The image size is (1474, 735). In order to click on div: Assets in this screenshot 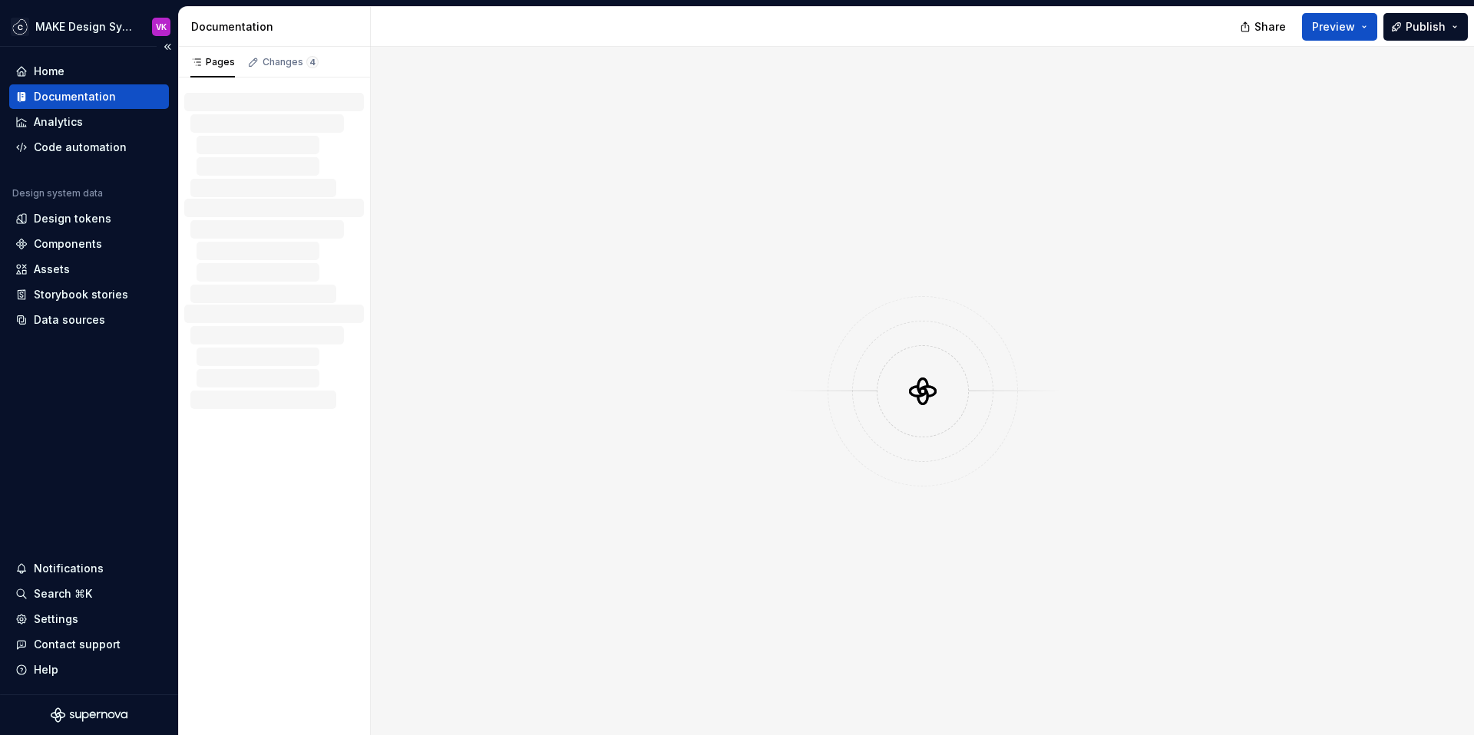, I will do `click(51, 269)`.